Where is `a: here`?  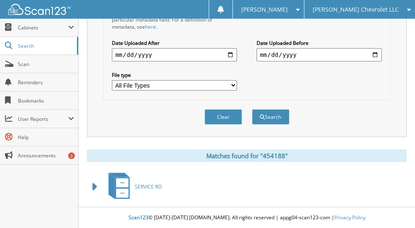 a: here is located at coordinates (151, 27).